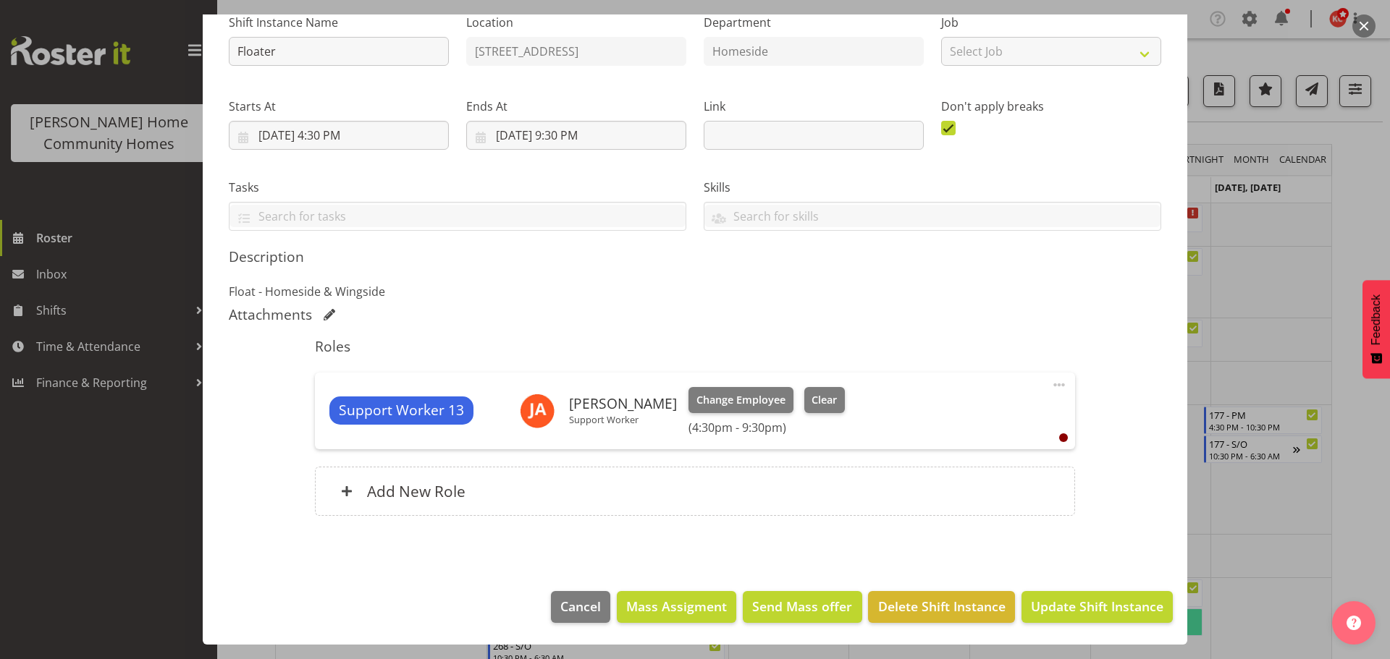  What do you see at coordinates (457, 216) in the screenshot?
I see `input: Search for tasks` at bounding box center [457, 216].